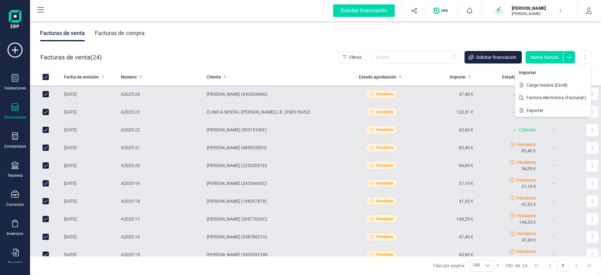 This screenshot has height=275, width=601. What do you see at coordinates (518, 266) in the screenshot?
I see `span: de` at bounding box center [518, 266].